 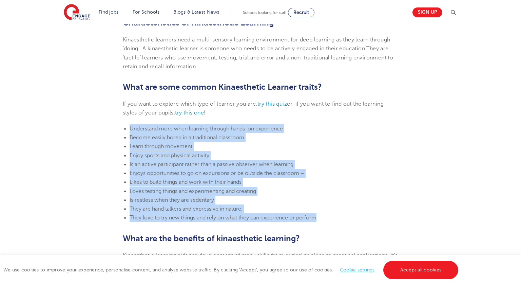 I want to click on span: Is restless when they are sedentary, so click(x=172, y=200).